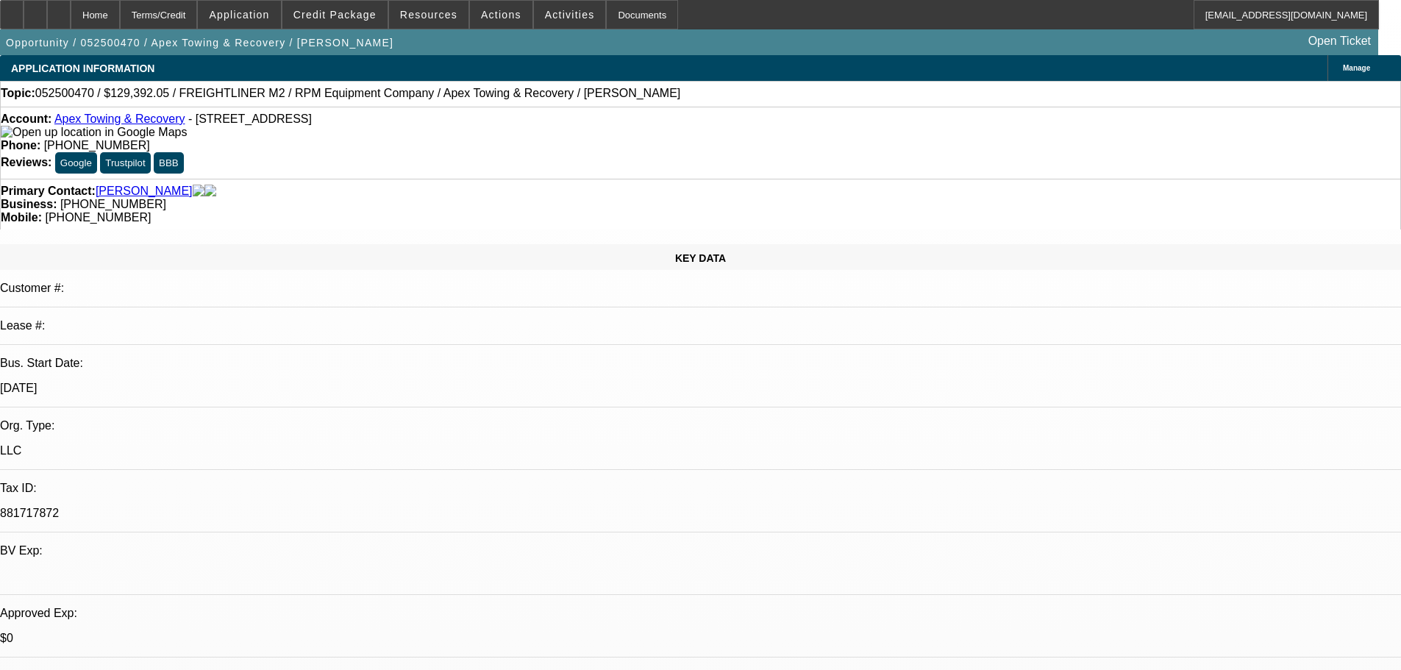 The image size is (1401, 670). What do you see at coordinates (239, 15) in the screenshot?
I see `span: Application` at bounding box center [239, 15].